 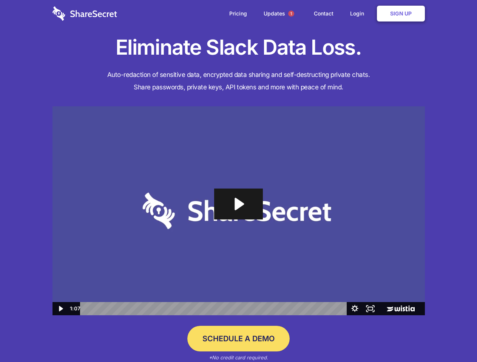 I want to click on a: Pricing, so click(x=238, y=14).